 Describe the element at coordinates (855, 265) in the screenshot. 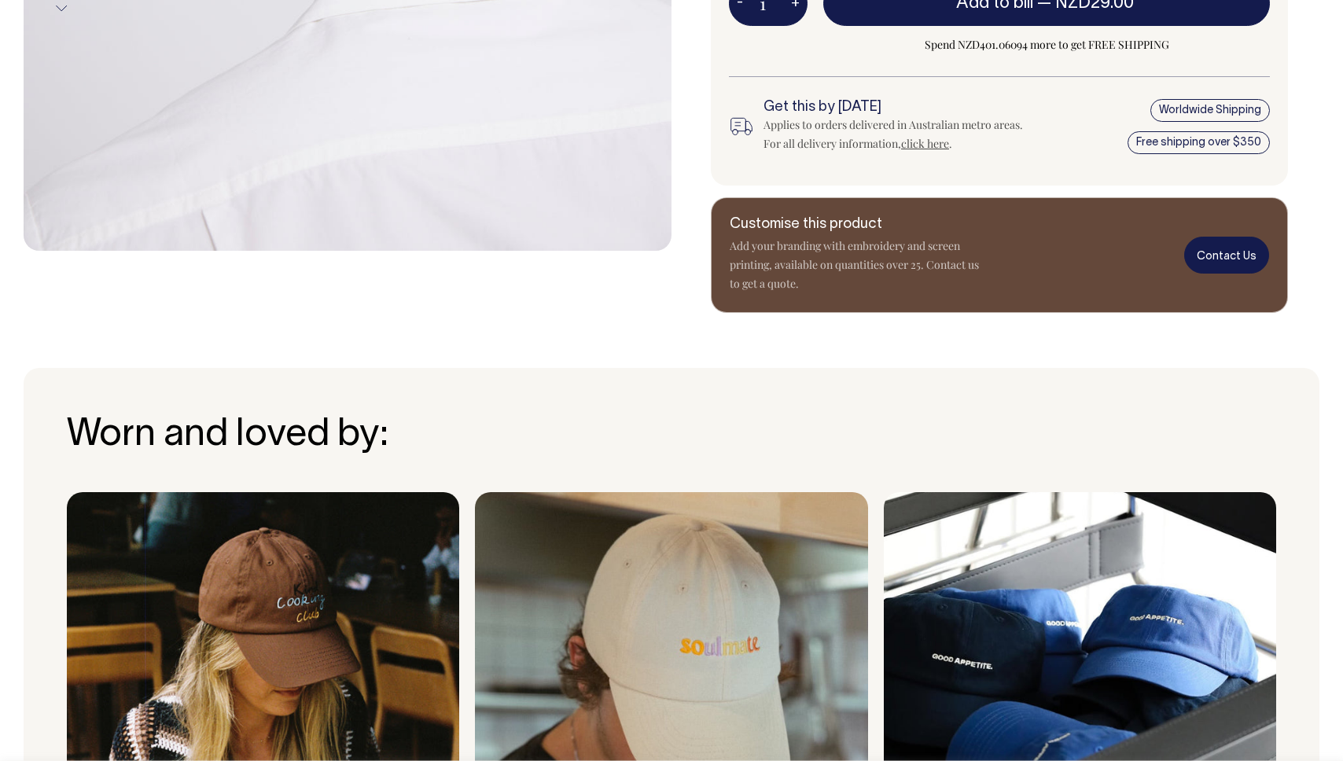

I see `p: Add your branding with embroidery and screen printing, available on quantities over 25. Contact u...` at that location.